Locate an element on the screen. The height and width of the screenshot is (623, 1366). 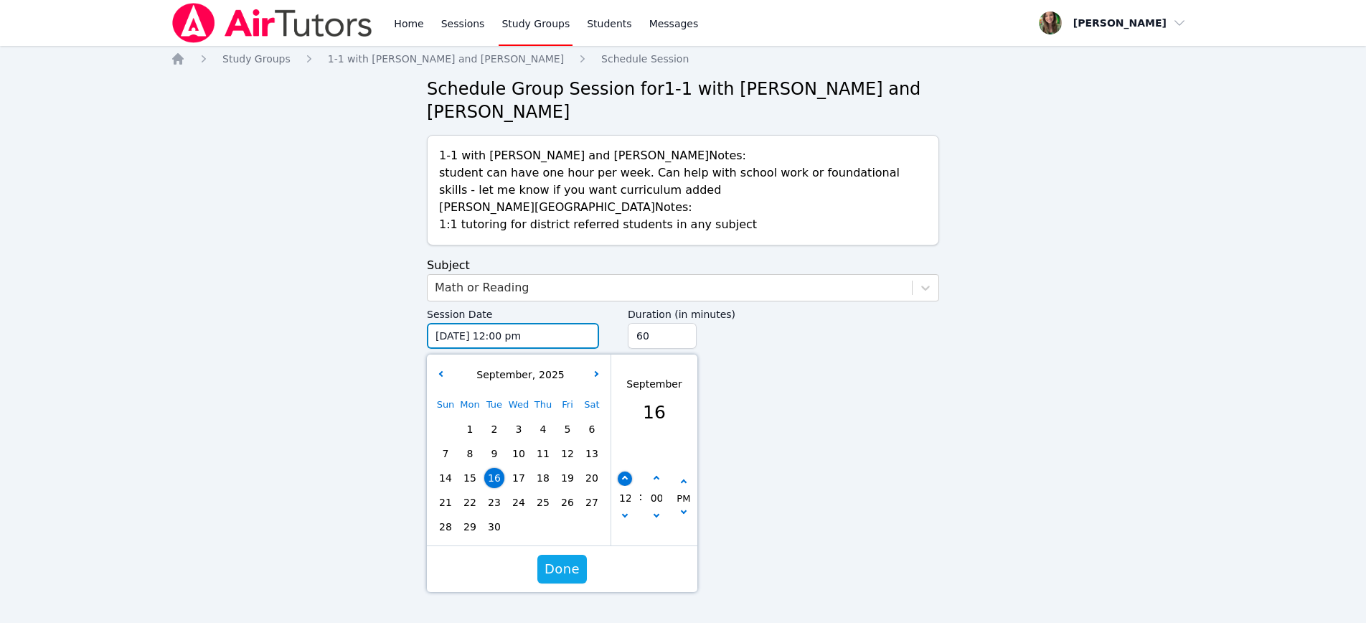
div: Fri is located at coordinates (568, 405).